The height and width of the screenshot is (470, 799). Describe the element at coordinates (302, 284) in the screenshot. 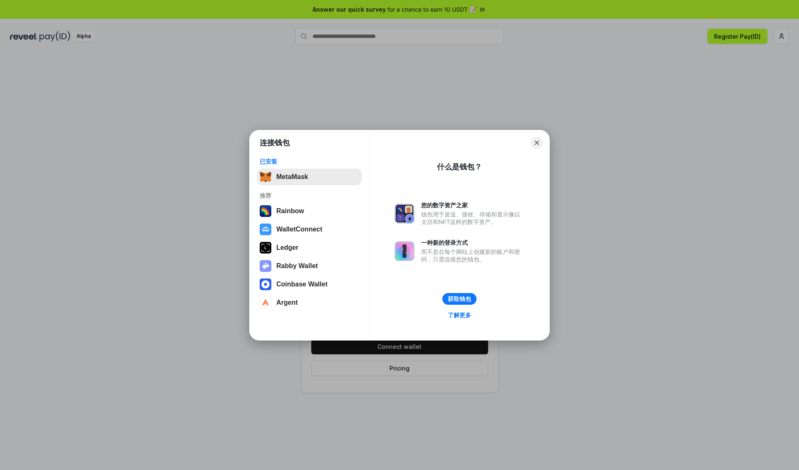

I see `div: Coinbase Wallet` at that location.